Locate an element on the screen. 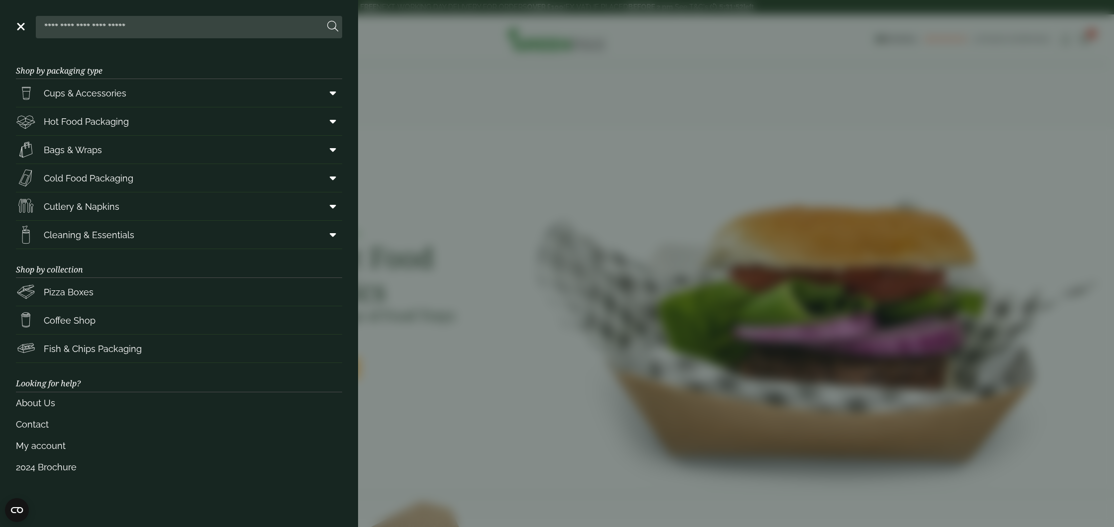  span: Bags & Wraps is located at coordinates (73, 150).